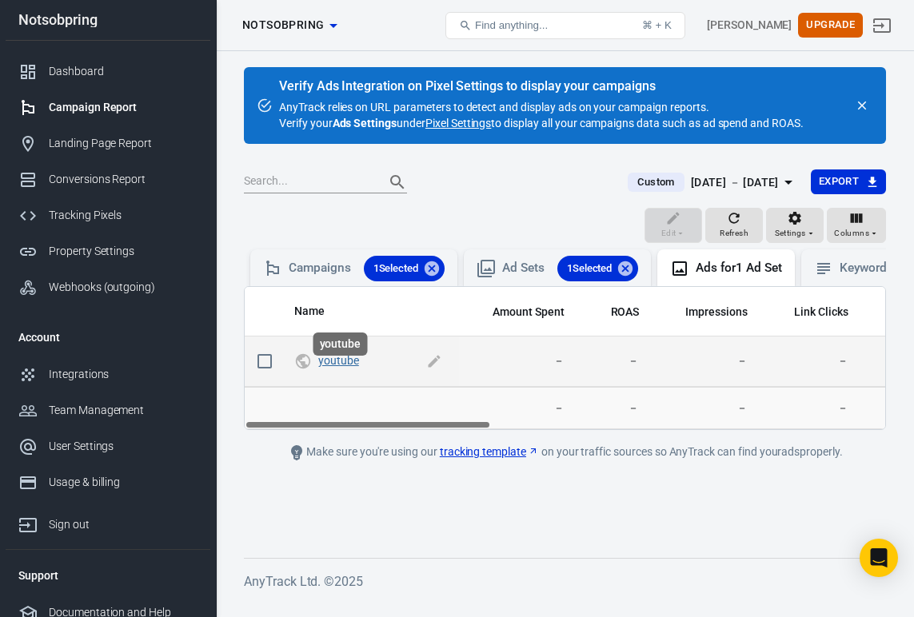 The height and width of the screenshot is (617, 914). What do you see at coordinates (108, 143) in the screenshot?
I see `a: Landing Page Report` at bounding box center [108, 143].